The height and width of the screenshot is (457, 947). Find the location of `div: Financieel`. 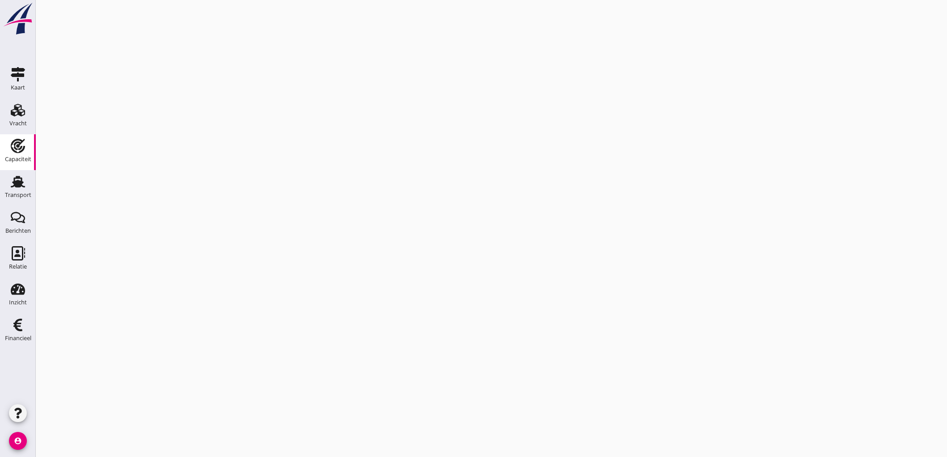

div: Financieel is located at coordinates (18, 338).